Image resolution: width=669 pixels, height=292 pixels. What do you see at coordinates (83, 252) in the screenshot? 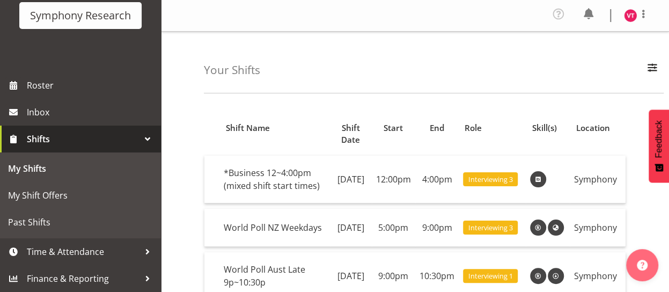
I see `span: Time & Attendance` at bounding box center [83, 252].